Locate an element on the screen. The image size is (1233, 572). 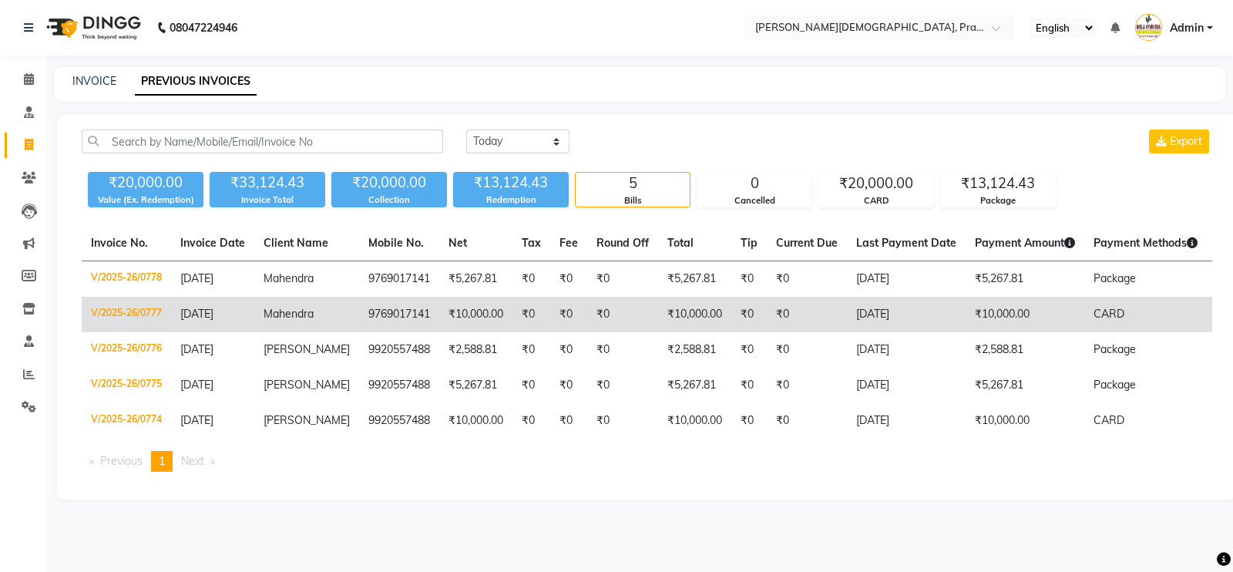
span: Invoice Date is located at coordinates (213, 243).